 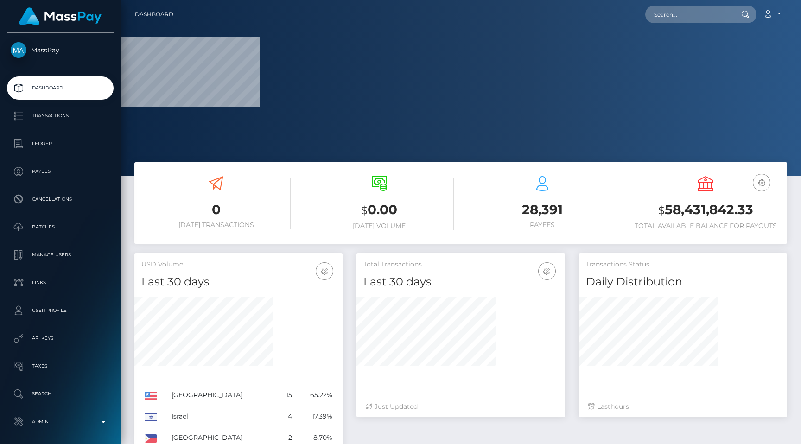 I want to click on h6: Payees, so click(x=542, y=225).